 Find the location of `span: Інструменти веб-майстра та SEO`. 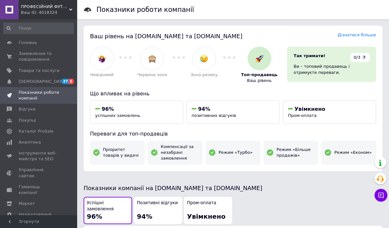

span: Інструменти веб-майстра та SEO is located at coordinates (39, 156).